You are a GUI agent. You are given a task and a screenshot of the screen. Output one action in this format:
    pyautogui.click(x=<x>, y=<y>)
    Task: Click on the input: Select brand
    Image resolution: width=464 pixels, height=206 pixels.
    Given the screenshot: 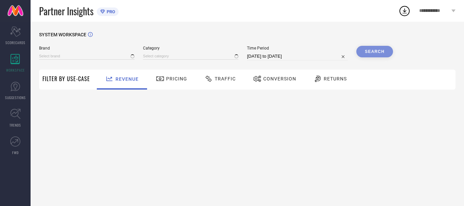 What is the action you would take?
    pyautogui.click(x=87, y=56)
    